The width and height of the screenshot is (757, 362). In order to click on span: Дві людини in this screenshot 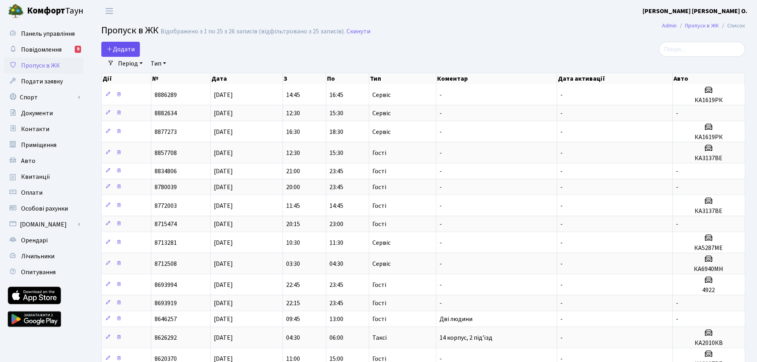, I will do `click(456, 319)`.